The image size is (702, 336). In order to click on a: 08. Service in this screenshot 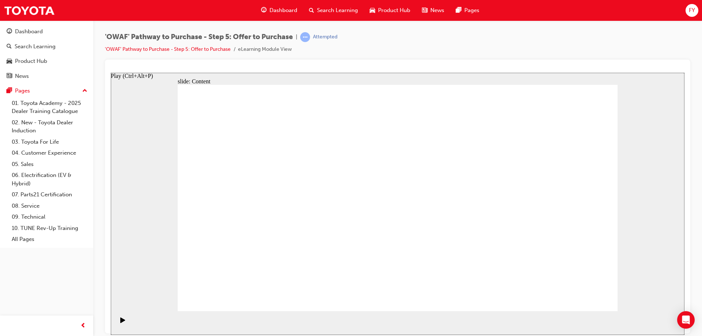, I will do `click(49, 206)`.